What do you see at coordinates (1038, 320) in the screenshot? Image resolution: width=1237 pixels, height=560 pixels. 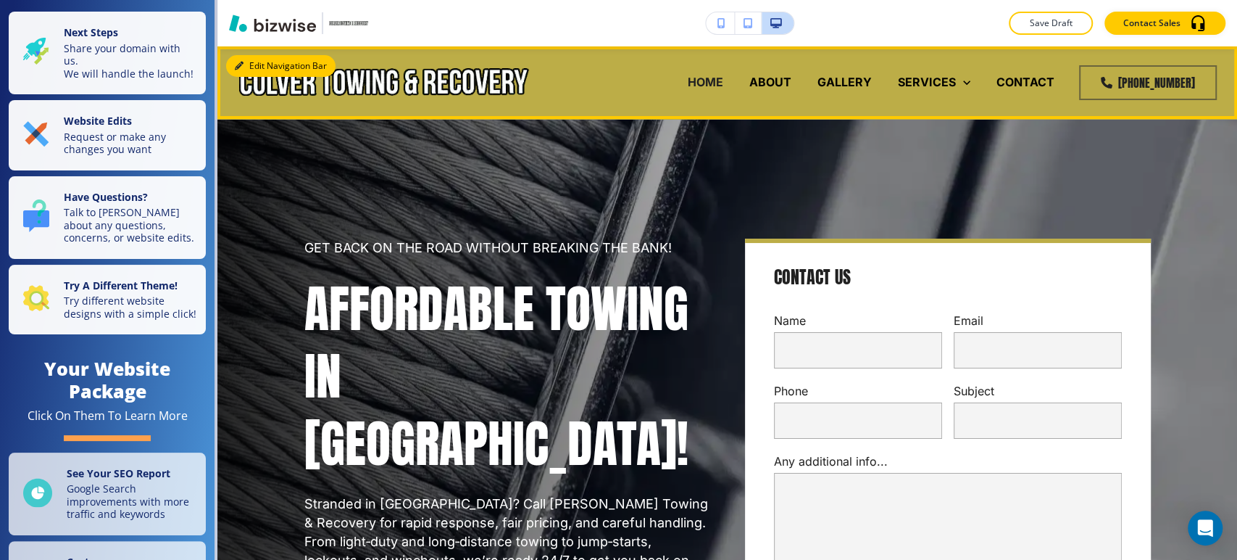 I see `p: Email` at bounding box center [1038, 320].